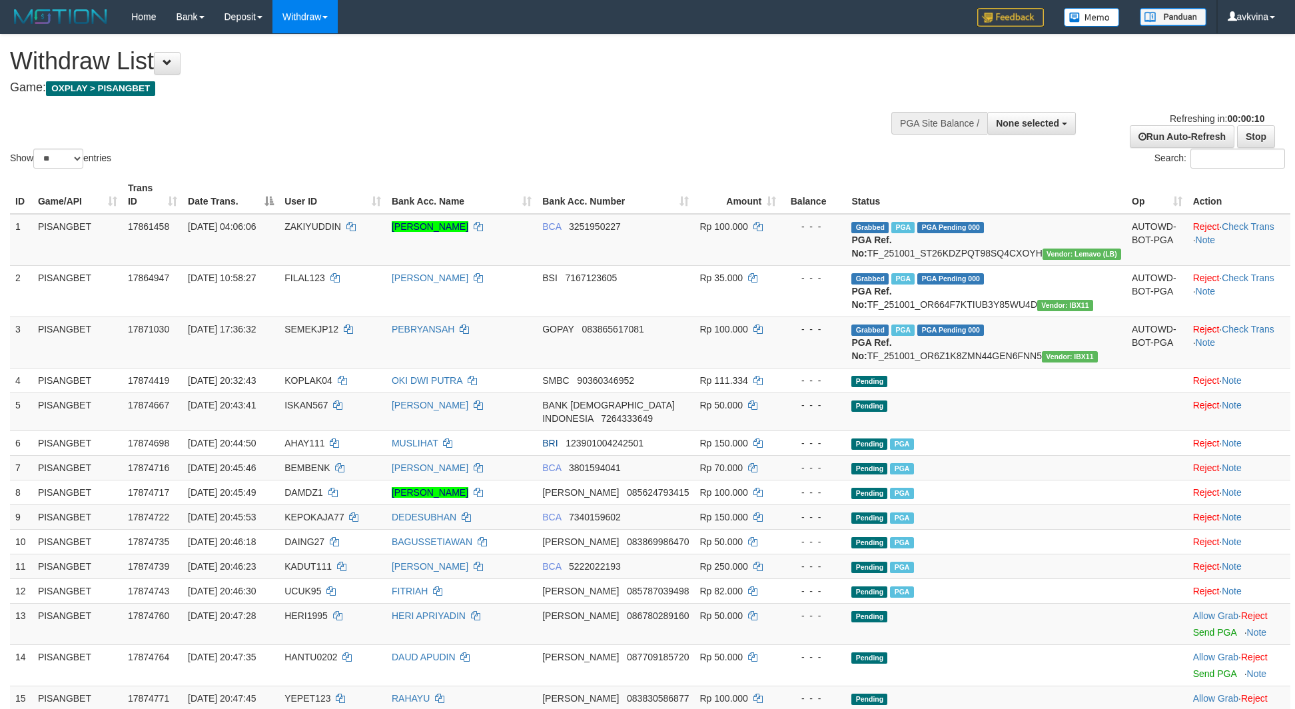 The width and height of the screenshot is (1295, 709). I want to click on a: Check Trans, so click(1247, 329).